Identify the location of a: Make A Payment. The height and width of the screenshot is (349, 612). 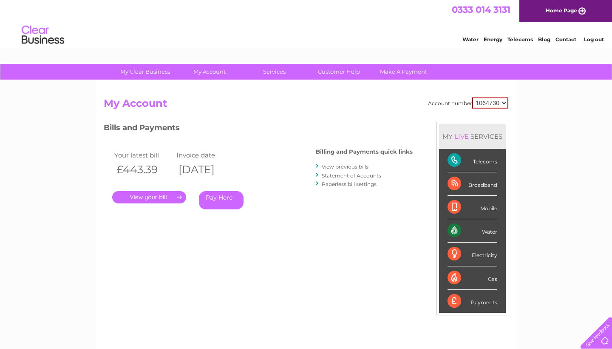
(404, 71).